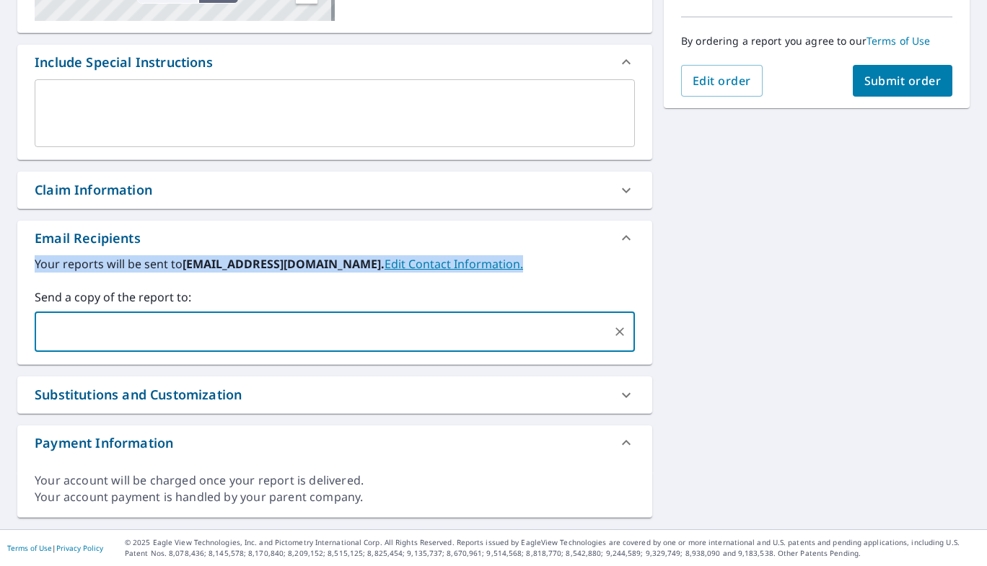 The width and height of the screenshot is (987, 566). Describe the element at coordinates (620, 332) in the screenshot. I see `button: Clear` at that location.